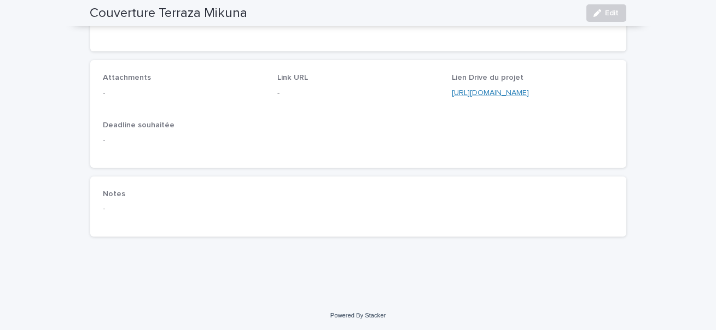  Describe the element at coordinates (139, 125) in the screenshot. I see `span: Deadline souhaitée` at that location.